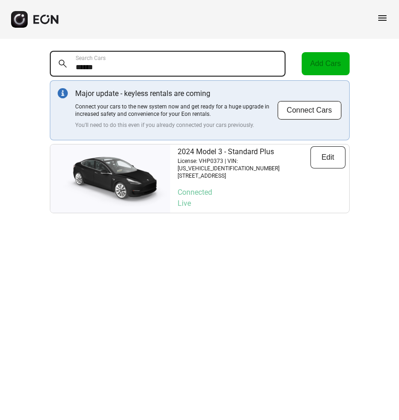  I want to click on label: Search Cars, so click(90, 58).